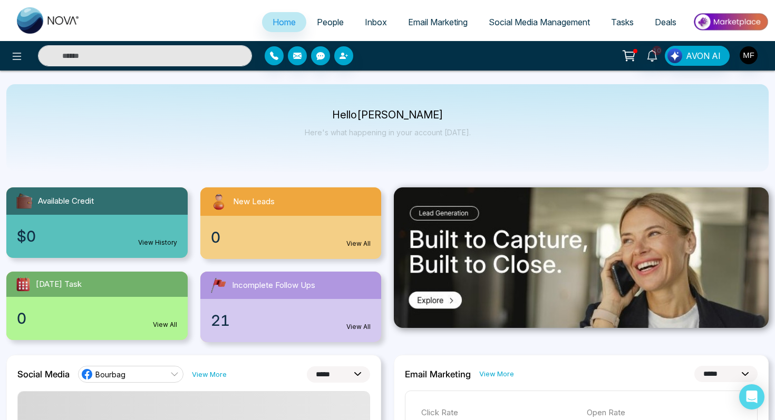 The width and height of the screenshot is (775, 420). Describe the element at coordinates (652, 55) in the screenshot. I see `a: 10` at that location.